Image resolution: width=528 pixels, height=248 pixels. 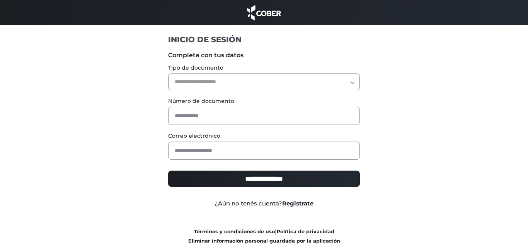 I want to click on a: Registrate, so click(x=298, y=203).